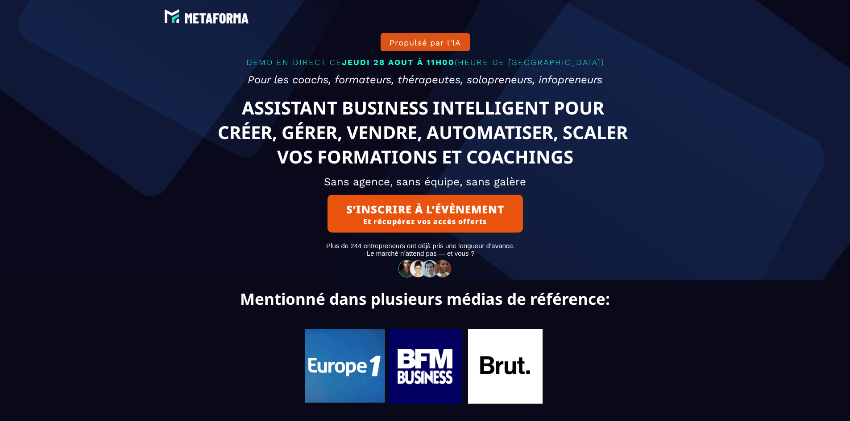 The image size is (850, 421). What do you see at coordinates (421, 250) in the screenshot?
I see `text: Plus de 244 entrepreneurs ont déjà pris une longueur d’avance. Le marché n’attend pas — et vous ?` at bounding box center [421, 250].